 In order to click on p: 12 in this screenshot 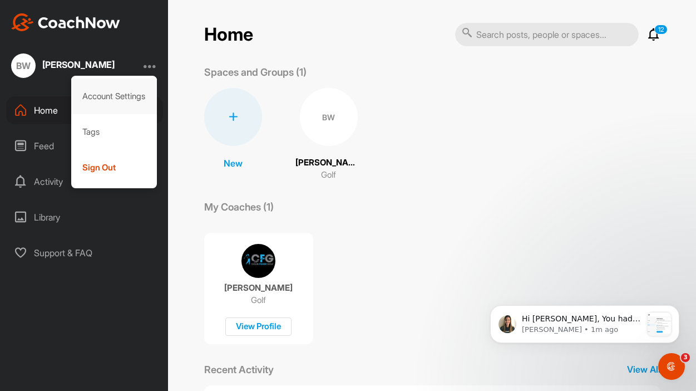, I will do `click(661, 29)`.